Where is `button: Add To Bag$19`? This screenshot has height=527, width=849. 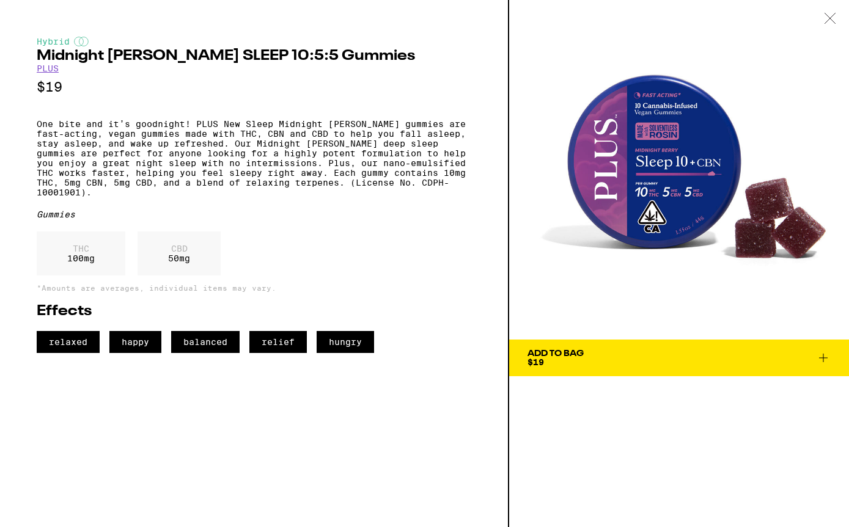 button: Add To Bag$19 is located at coordinates (679, 358).